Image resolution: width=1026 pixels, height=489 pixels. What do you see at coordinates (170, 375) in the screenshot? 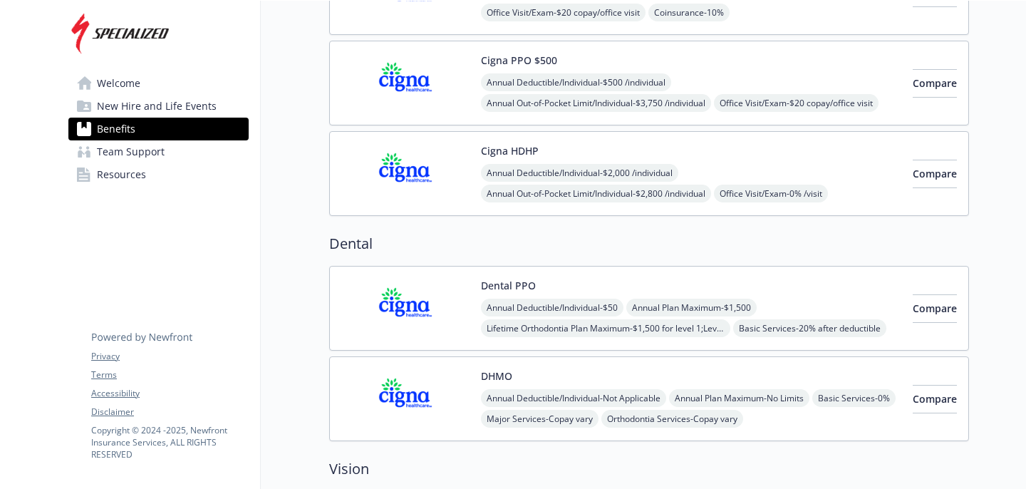
I see `a: Terms` at bounding box center [170, 375].